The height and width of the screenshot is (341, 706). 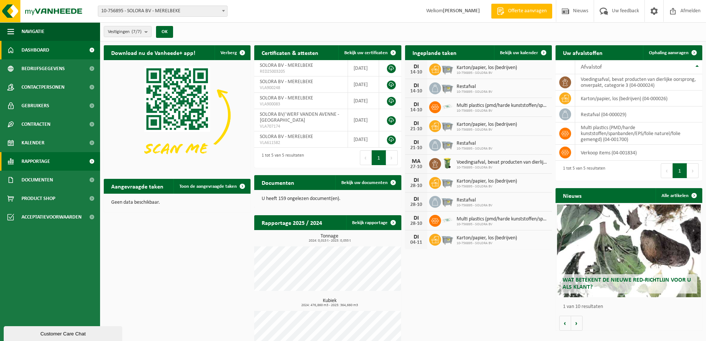 I want to click on div: Customer Care Chat, so click(x=59, y=9).